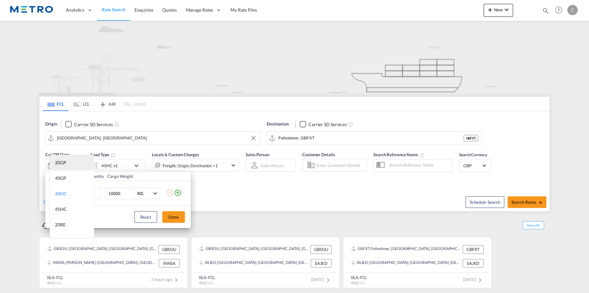 Image resolution: width=589 pixels, height=293 pixels. I want to click on div: 20GP, so click(60, 162).